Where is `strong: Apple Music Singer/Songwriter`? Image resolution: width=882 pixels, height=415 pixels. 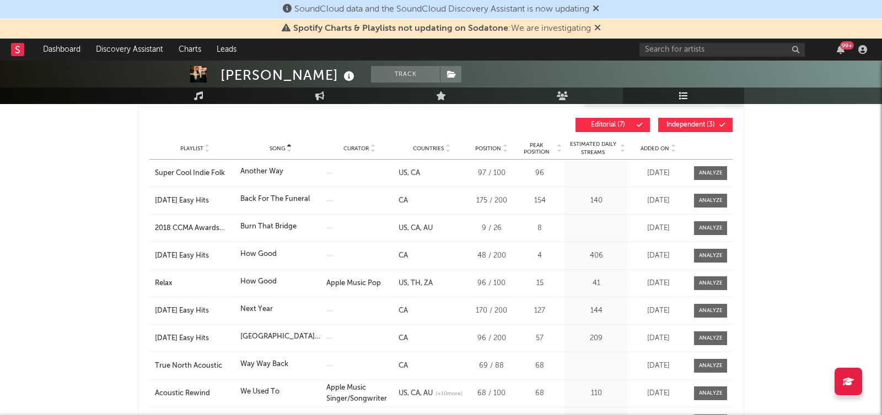
strong: Apple Music Singer/Songwriter is located at coordinates (356, 393).